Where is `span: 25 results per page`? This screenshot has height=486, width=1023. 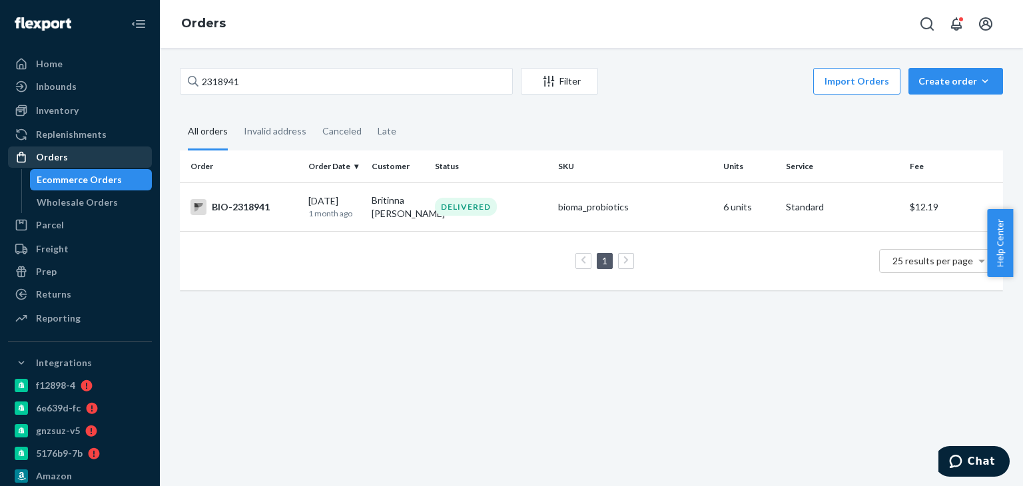
span: 25 results per page is located at coordinates (933, 261).